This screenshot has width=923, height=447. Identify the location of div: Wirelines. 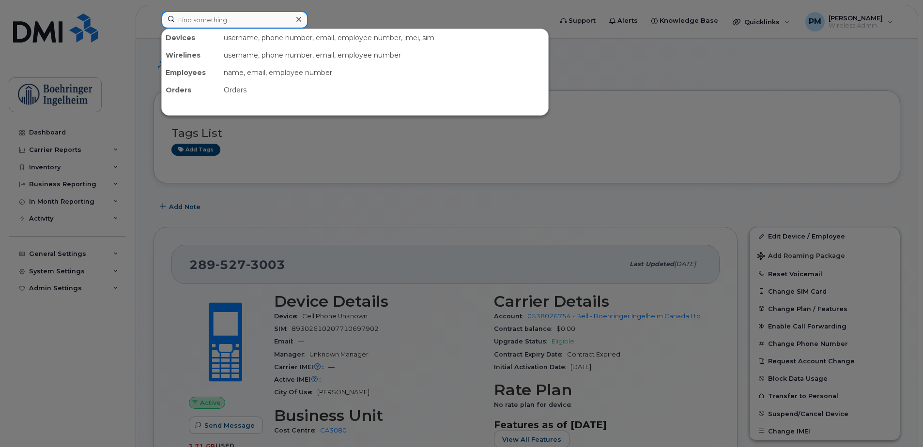
(191, 55).